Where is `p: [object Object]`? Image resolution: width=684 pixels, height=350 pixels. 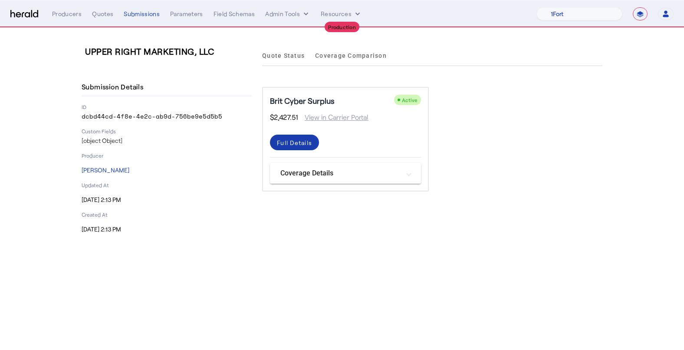
p: [object Object] is located at coordinates (167, 141).